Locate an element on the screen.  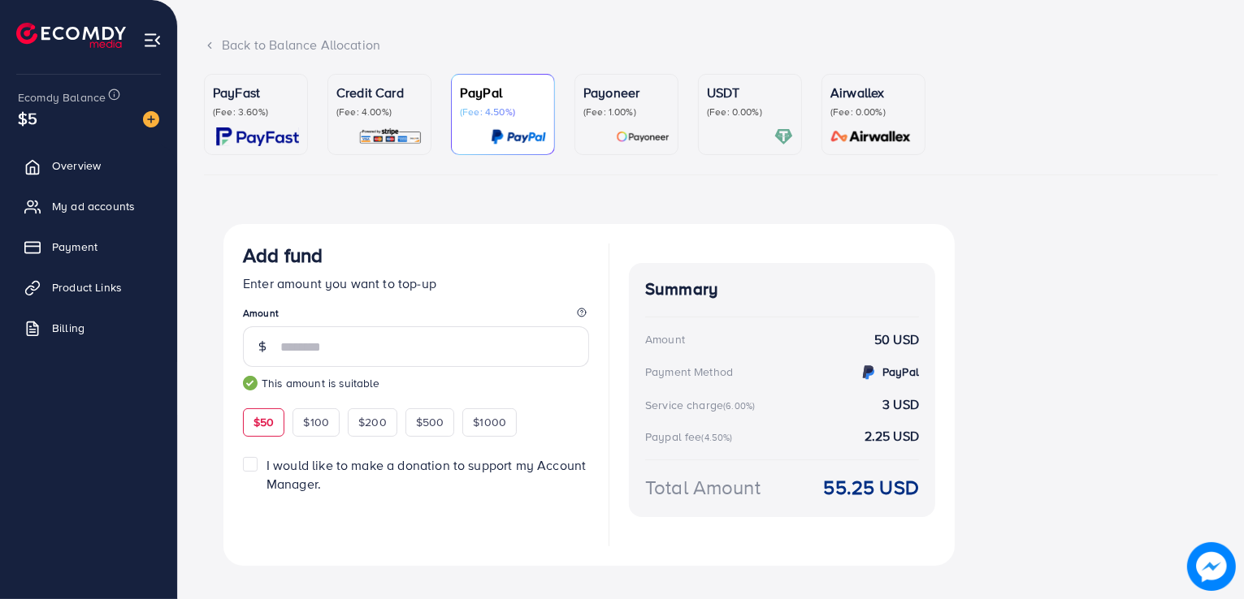
span: Ecomdy Balance is located at coordinates (62, 97).